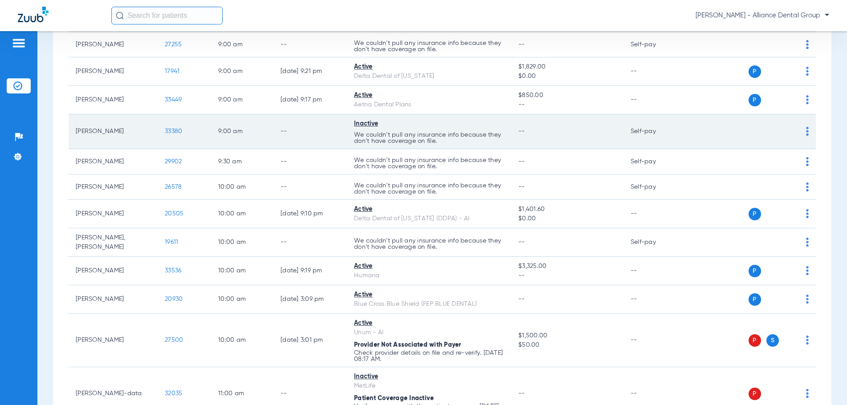  I want to click on div: MetLife, so click(429, 386).